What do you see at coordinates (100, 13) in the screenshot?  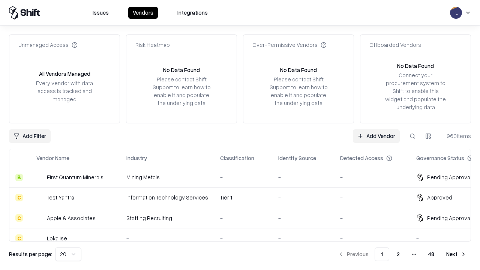 I see `button: Issues` at bounding box center [100, 13].